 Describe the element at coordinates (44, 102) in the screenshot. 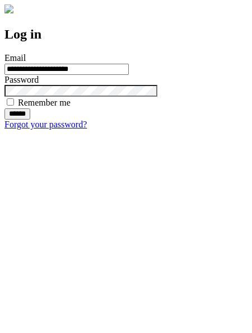

I see `label: Remember me` at that location.